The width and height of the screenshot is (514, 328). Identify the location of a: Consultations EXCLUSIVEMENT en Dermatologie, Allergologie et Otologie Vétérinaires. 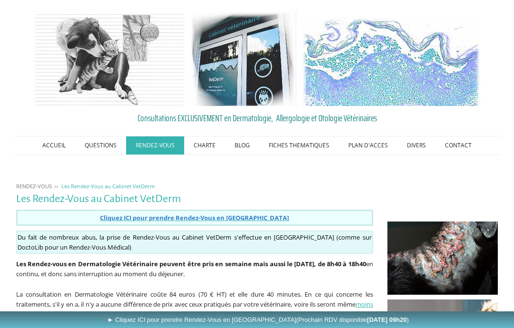
(257, 118).